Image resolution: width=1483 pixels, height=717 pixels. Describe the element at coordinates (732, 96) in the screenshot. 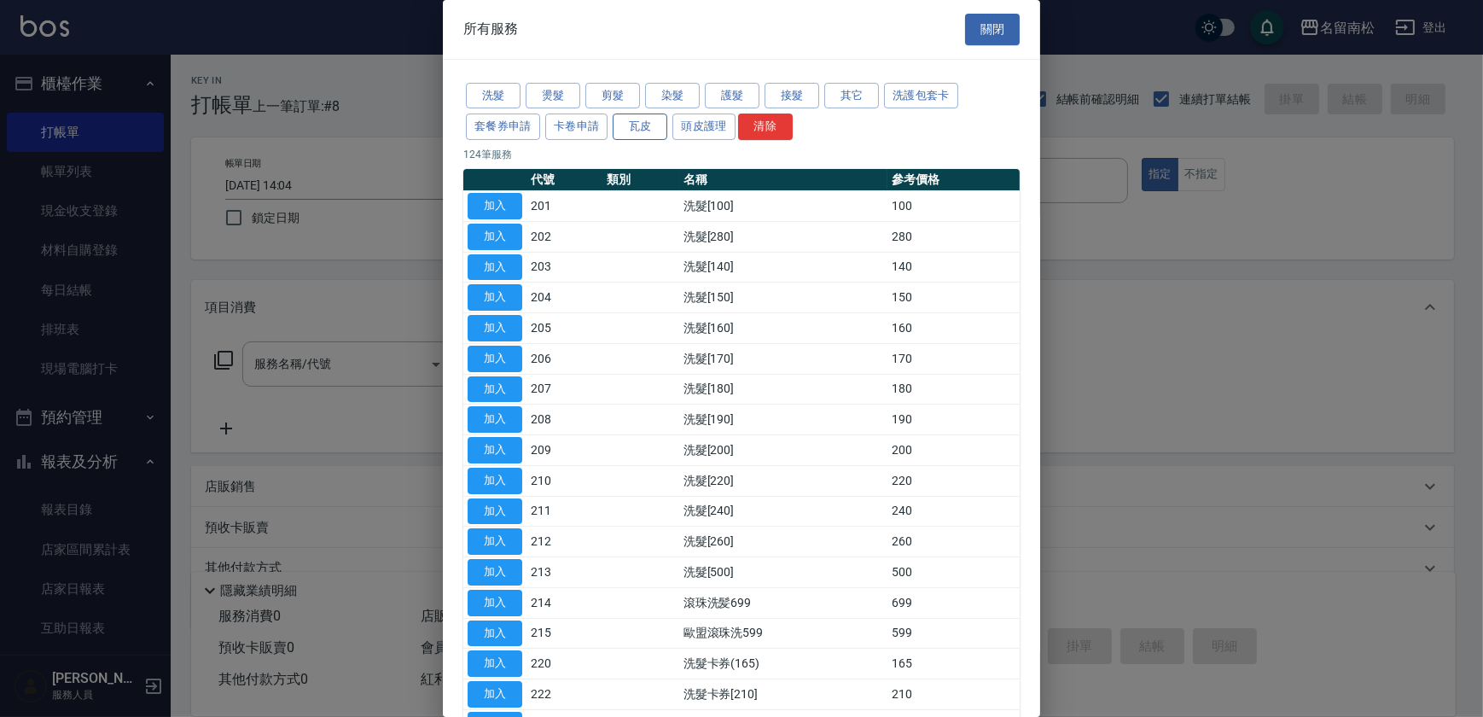

I see `button: 護髮` at that location.